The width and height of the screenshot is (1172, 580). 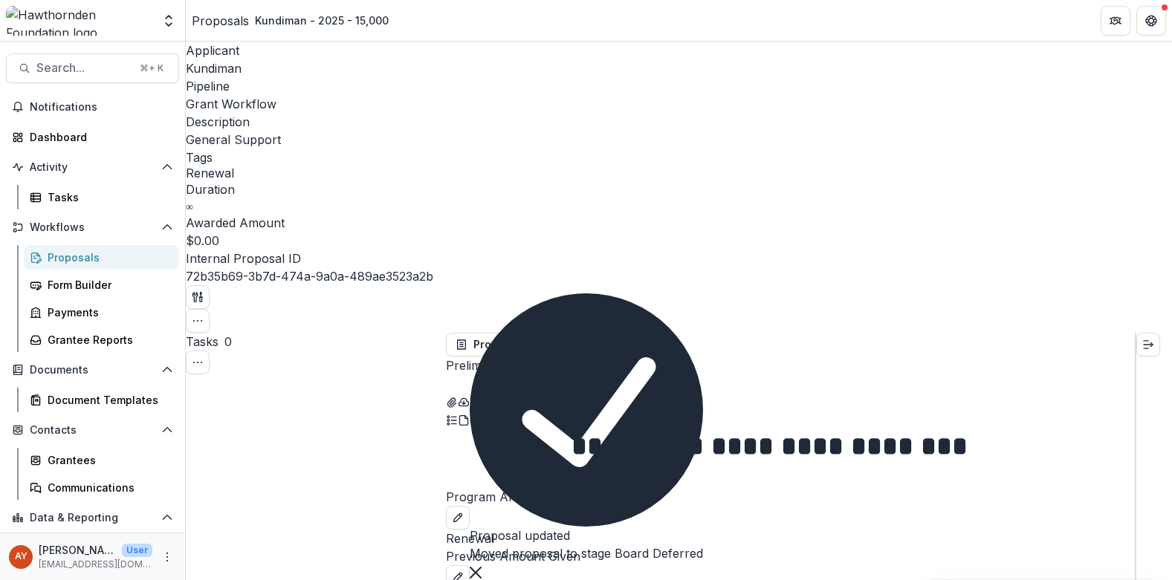 I want to click on p: General Support, so click(x=233, y=140).